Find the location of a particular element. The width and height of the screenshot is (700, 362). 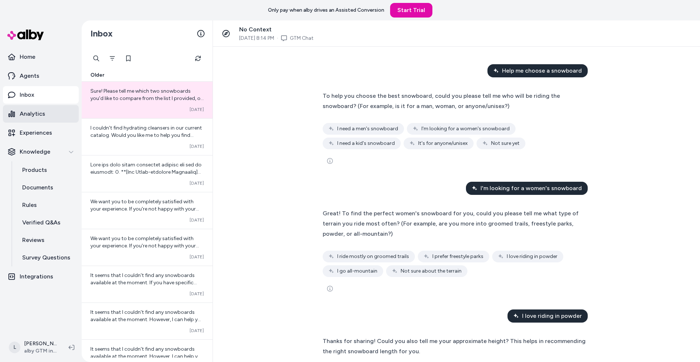

a: Sure! Please tell me which two snowboards you'd like to compare from the list I provided, or if y... is located at coordinates (147, 100).